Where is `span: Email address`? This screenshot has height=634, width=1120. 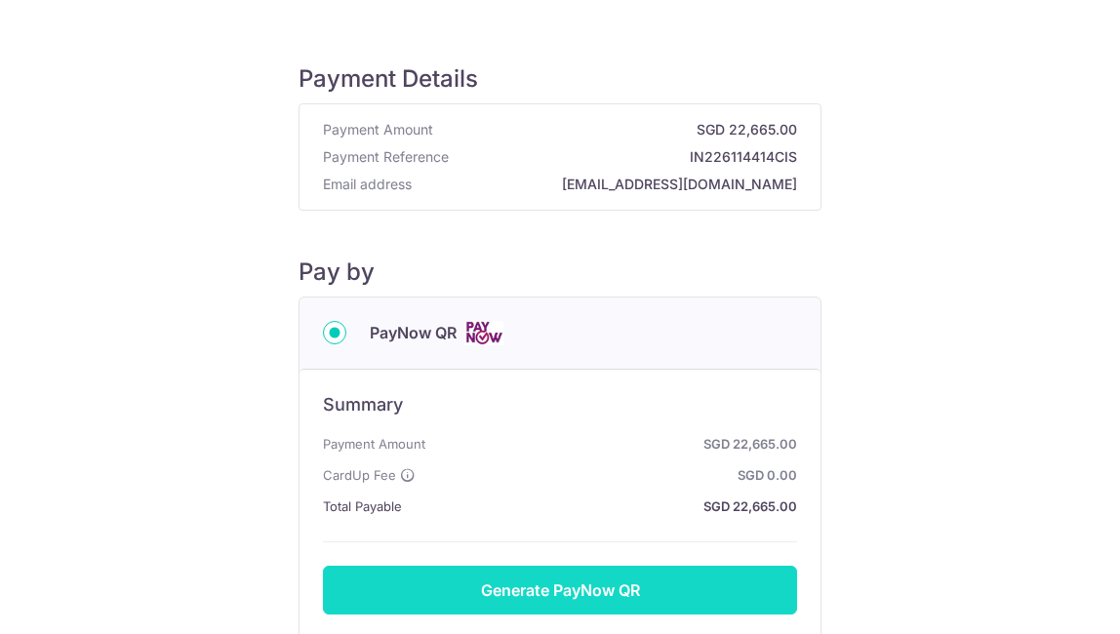 span: Email address is located at coordinates (367, 184).